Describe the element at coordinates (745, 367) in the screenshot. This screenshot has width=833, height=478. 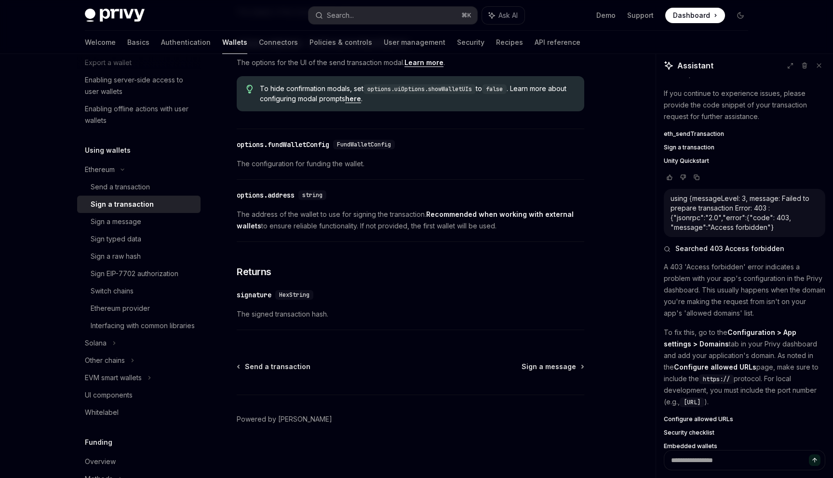
I see `p: To fix this, go to the tab in your Privy dashboard and add your application's domain. As noted in...` at that location.